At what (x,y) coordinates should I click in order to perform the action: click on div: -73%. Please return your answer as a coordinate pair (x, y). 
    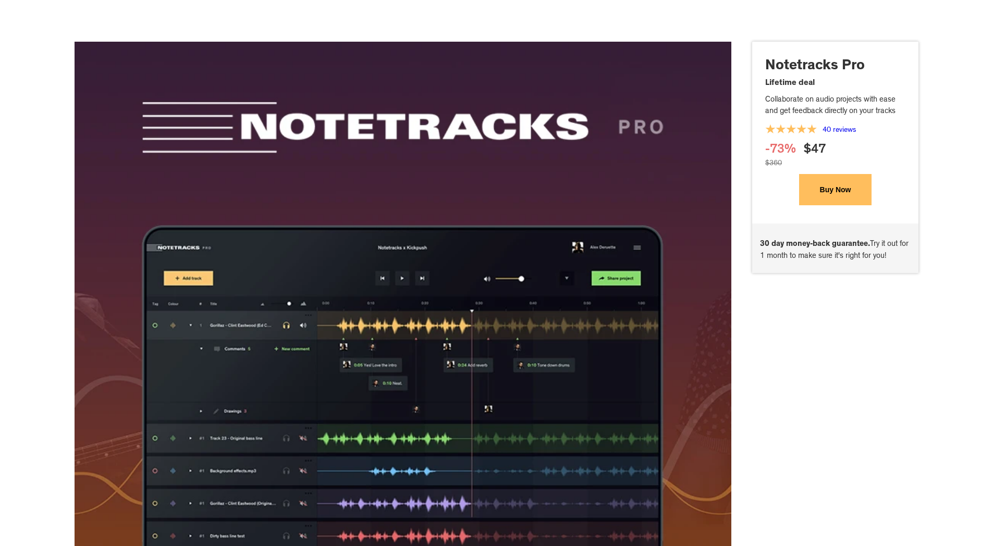
    Looking at the image, I should click on (780, 151).